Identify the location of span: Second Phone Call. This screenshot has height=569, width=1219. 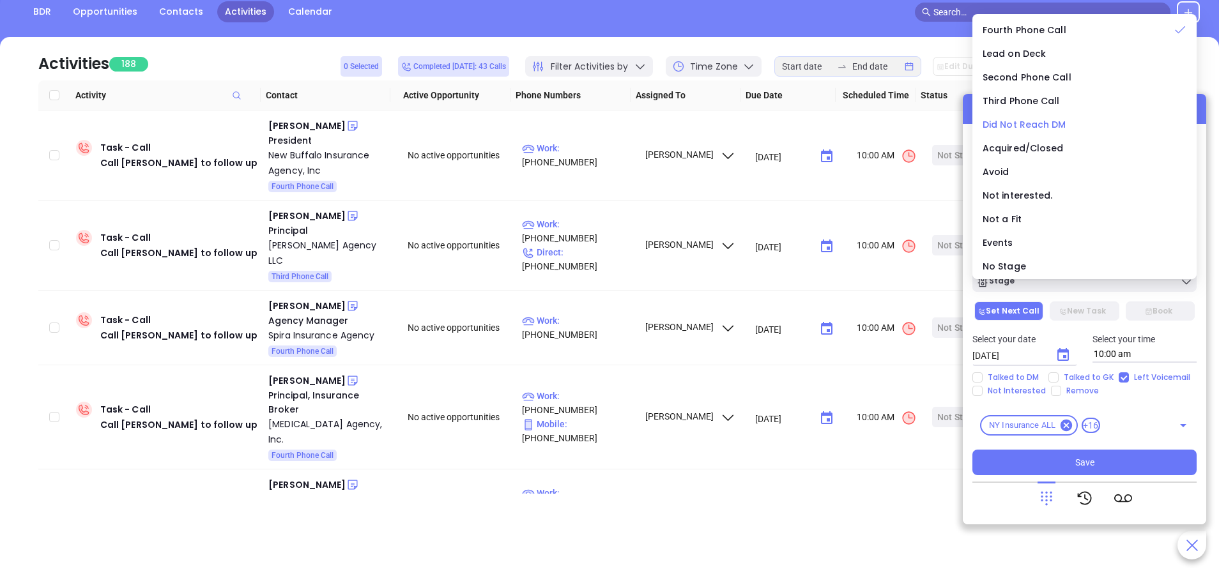
(1026, 77).